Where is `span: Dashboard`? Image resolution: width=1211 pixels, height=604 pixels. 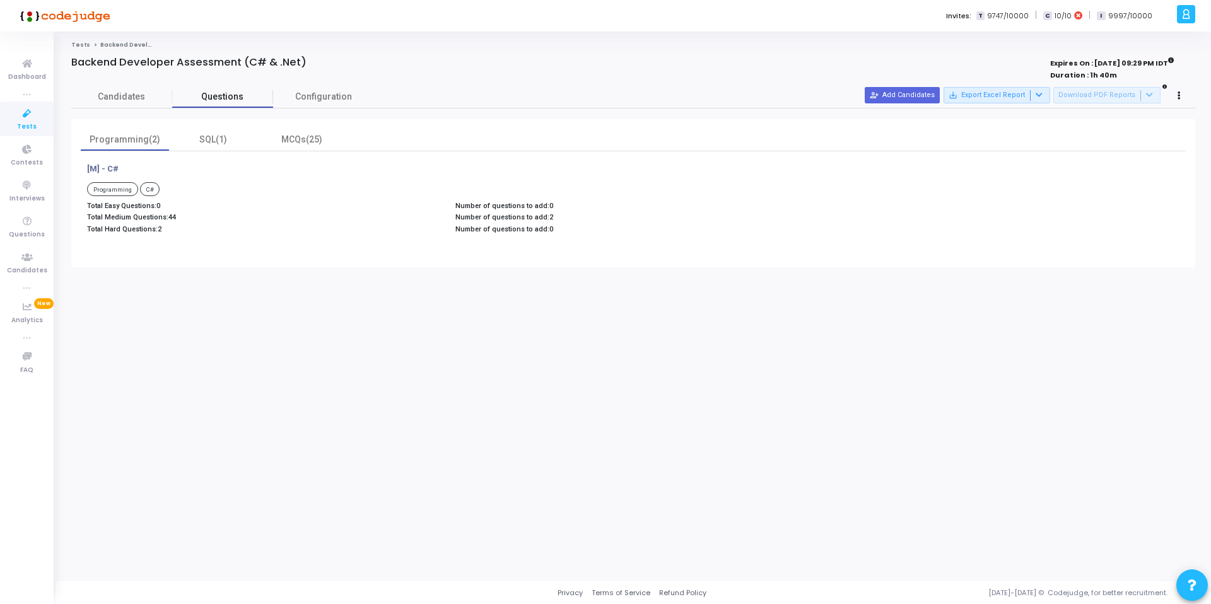
span: Dashboard is located at coordinates (27, 77).